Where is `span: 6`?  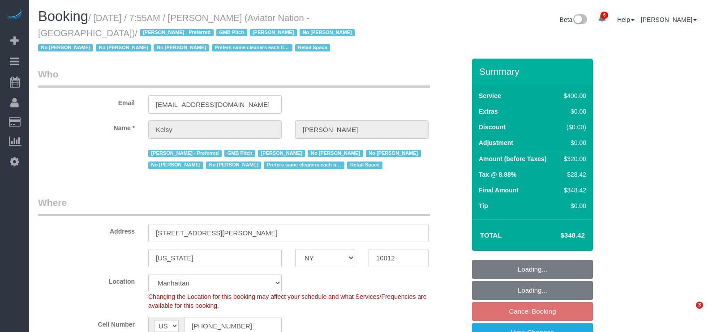 span: 6 is located at coordinates (604, 15).